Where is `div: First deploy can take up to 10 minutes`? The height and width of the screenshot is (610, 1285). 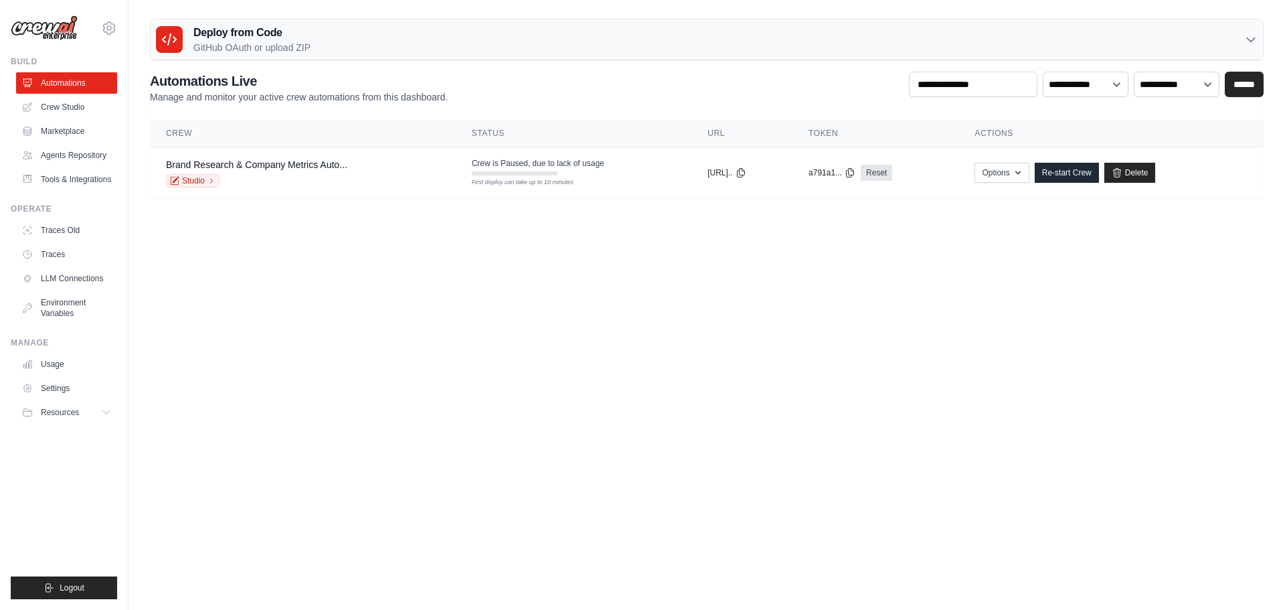 div: First deploy can take up to 10 minutes is located at coordinates (515, 183).